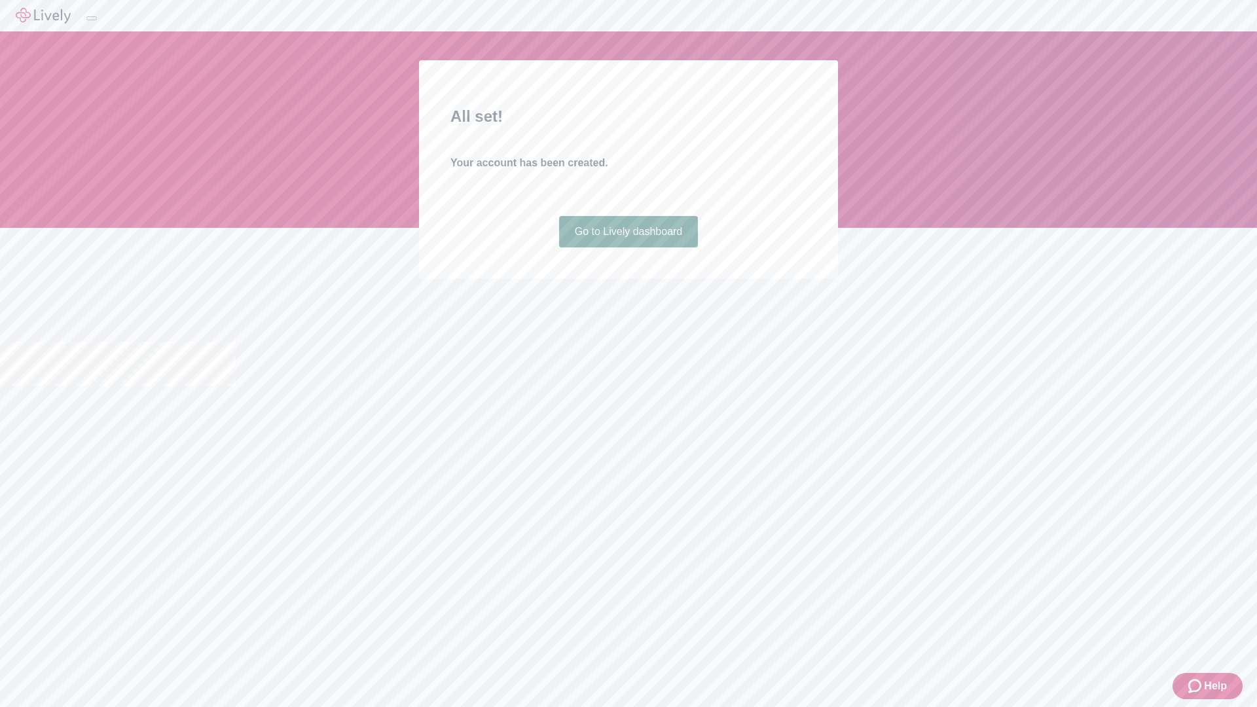 The height and width of the screenshot is (707, 1257). I want to click on button: Log out, so click(92, 18).